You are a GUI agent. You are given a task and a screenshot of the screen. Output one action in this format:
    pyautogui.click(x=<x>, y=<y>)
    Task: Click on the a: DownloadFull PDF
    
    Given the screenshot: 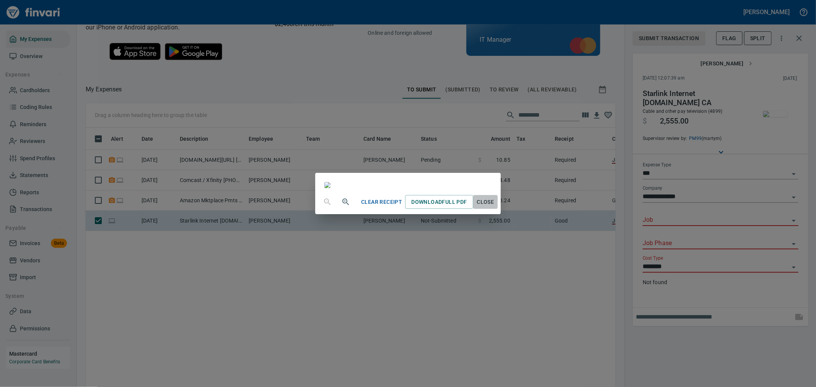 What is the action you would take?
    pyautogui.click(x=439, y=202)
    